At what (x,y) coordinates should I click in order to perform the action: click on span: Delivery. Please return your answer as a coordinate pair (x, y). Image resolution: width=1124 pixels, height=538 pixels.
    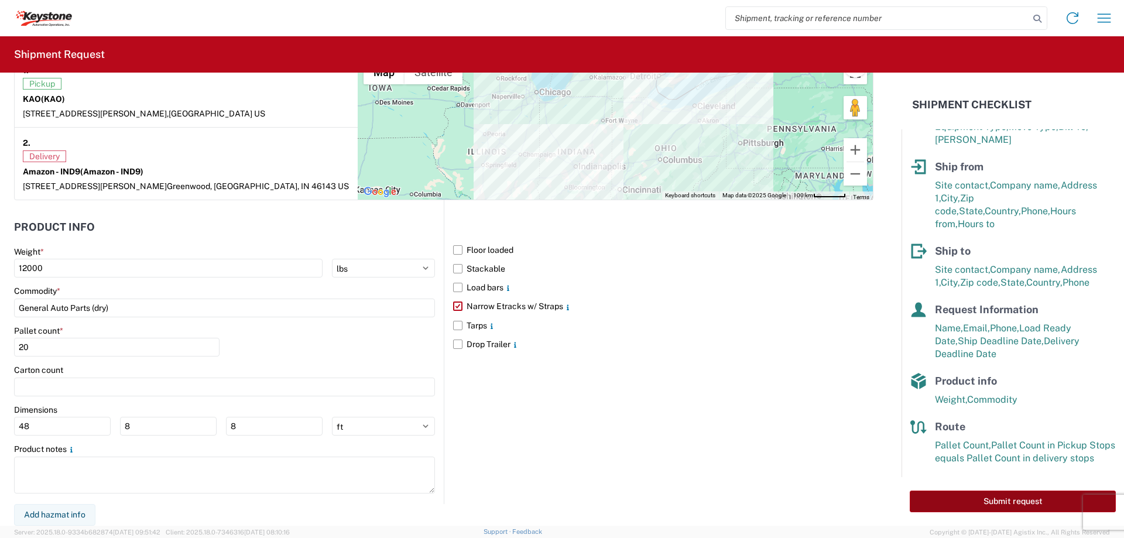
    Looking at the image, I should click on (44, 156).